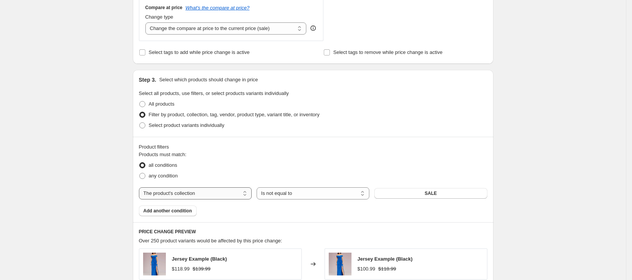  I want to click on h3: Compare at price, so click(164, 8).